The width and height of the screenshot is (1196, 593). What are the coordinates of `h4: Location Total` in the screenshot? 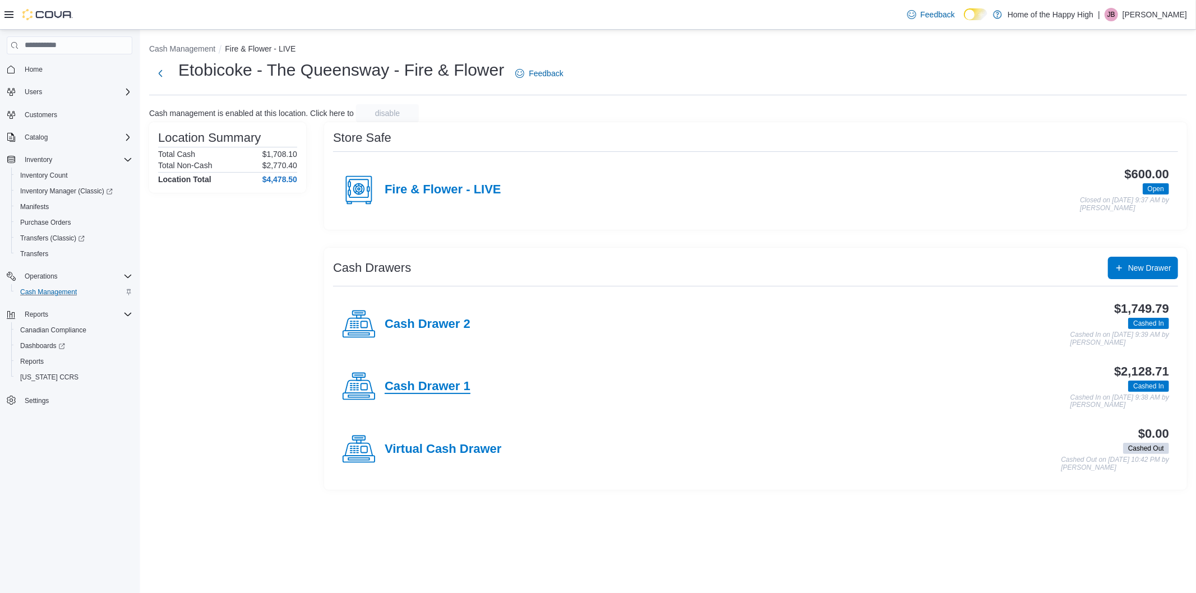 It's located at (184, 179).